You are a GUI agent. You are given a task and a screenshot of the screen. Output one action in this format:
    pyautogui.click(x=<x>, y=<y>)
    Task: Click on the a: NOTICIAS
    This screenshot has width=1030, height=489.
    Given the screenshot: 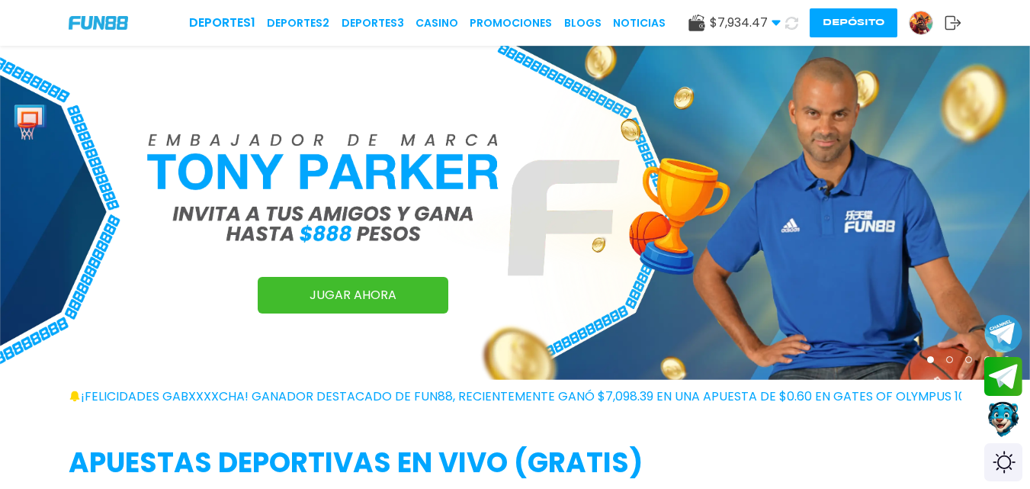 What is the action you would take?
    pyautogui.click(x=639, y=23)
    